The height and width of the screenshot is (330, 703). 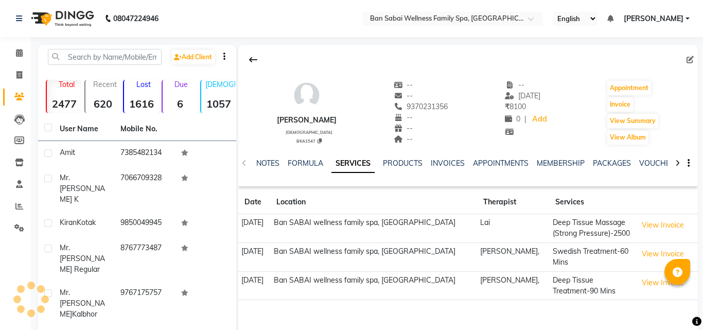 What do you see at coordinates (181, 84) in the screenshot?
I see `p: Due` at bounding box center [181, 84].